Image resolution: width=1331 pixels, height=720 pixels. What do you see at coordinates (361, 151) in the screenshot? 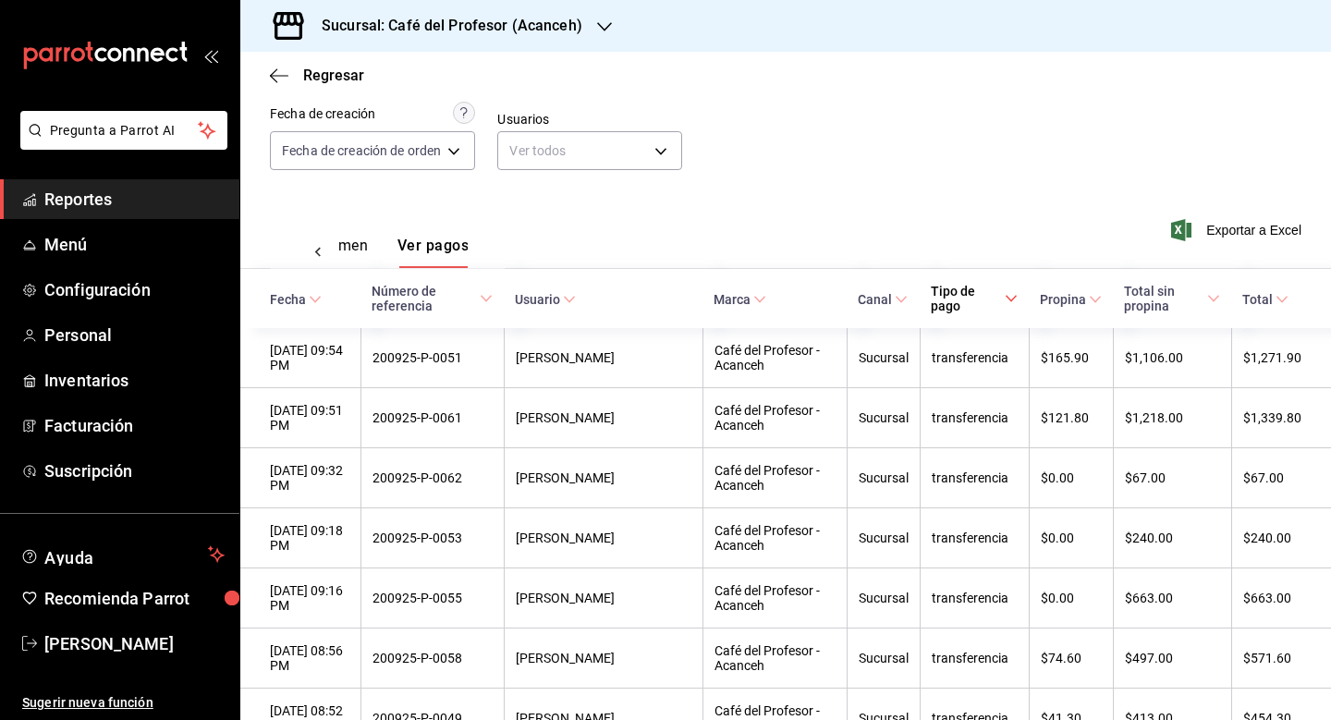
I see `span: Fecha de creación de orden` at bounding box center [361, 151].